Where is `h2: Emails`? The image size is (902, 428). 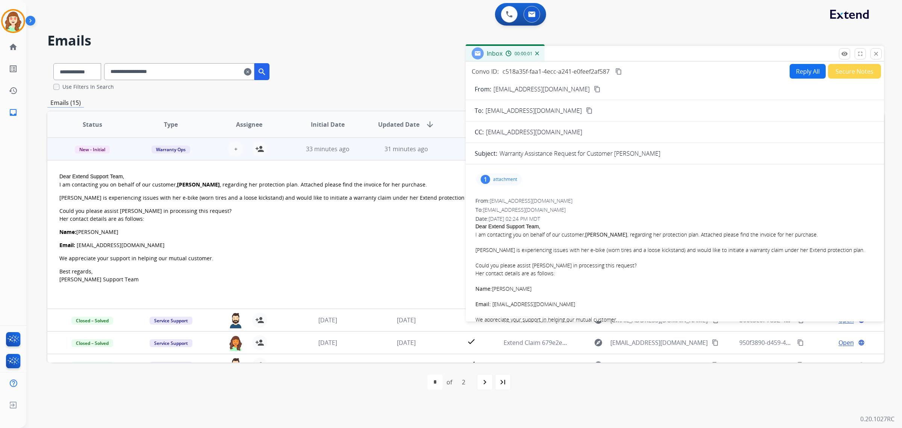 h2: Emails is located at coordinates (466, 41).